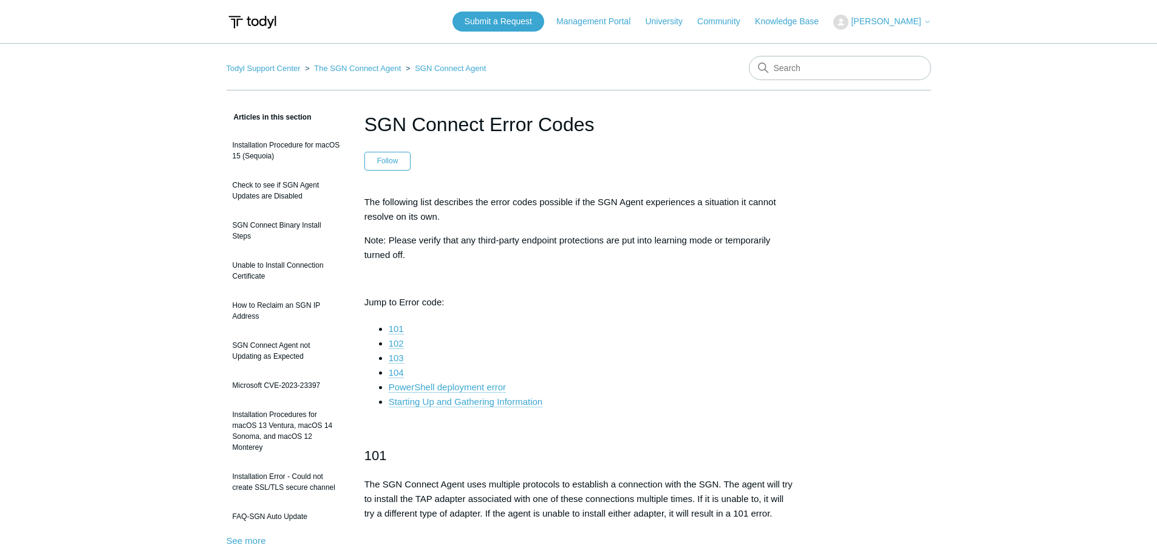 Image resolution: width=1157 pixels, height=553 pixels. What do you see at coordinates (353, 68) in the screenshot?
I see `li: The SGN Connect Agent` at bounding box center [353, 68].